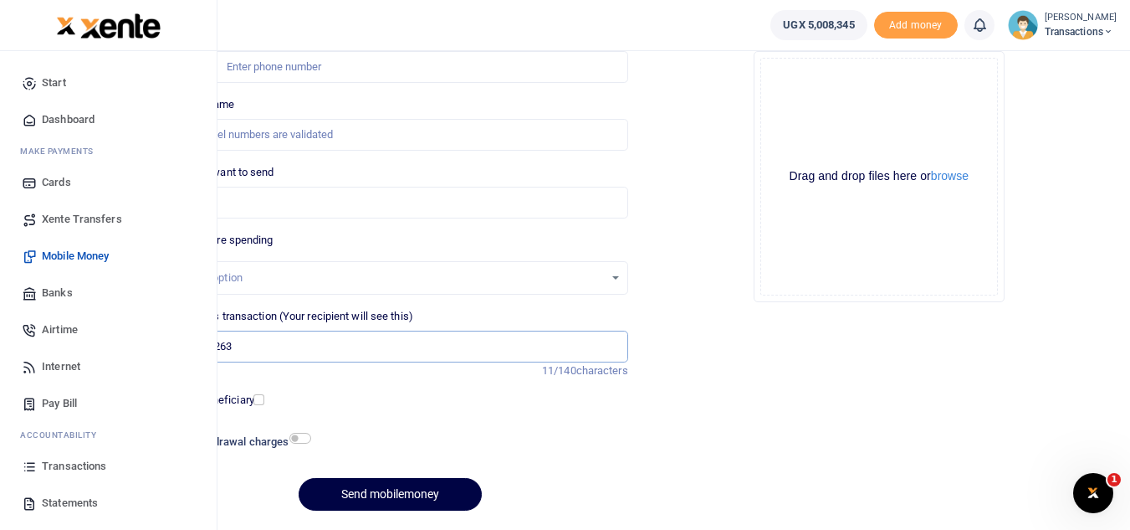  What do you see at coordinates (61, 151) in the screenshot?
I see `span: ake Payments` at bounding box center [61, 151].